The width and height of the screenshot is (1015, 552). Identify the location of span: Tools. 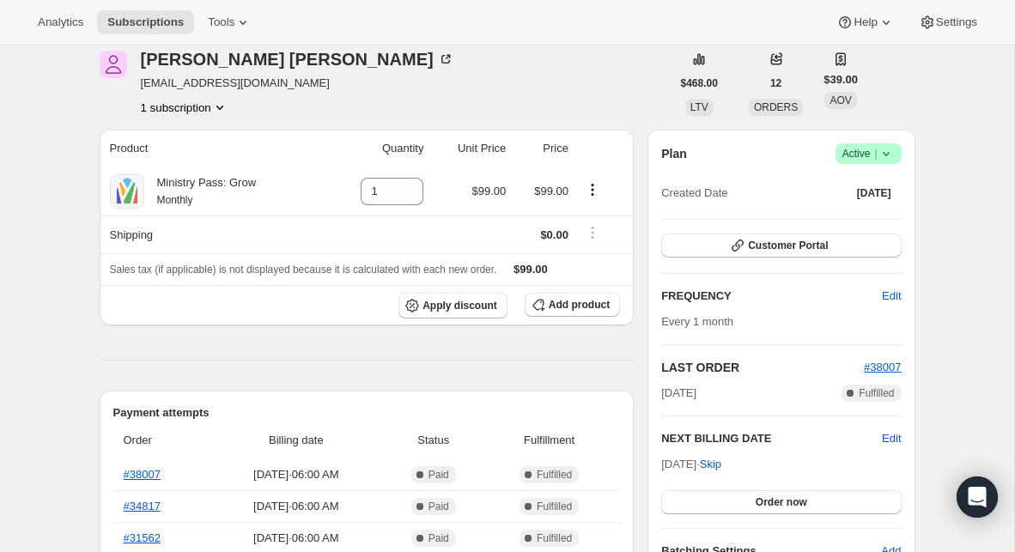
(221, 22).